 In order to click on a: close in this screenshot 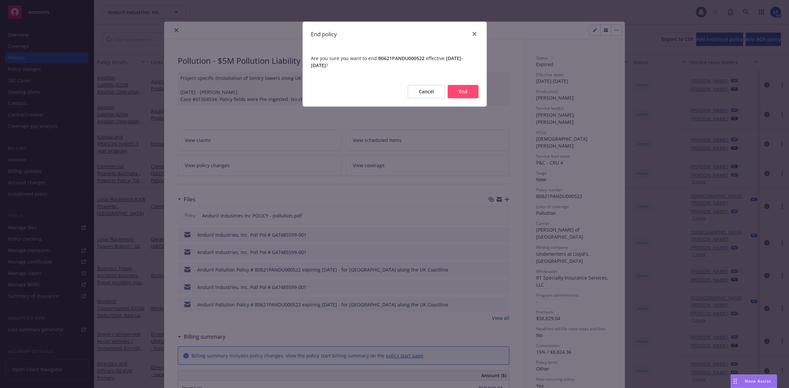, I will do `click(475, 34)`.